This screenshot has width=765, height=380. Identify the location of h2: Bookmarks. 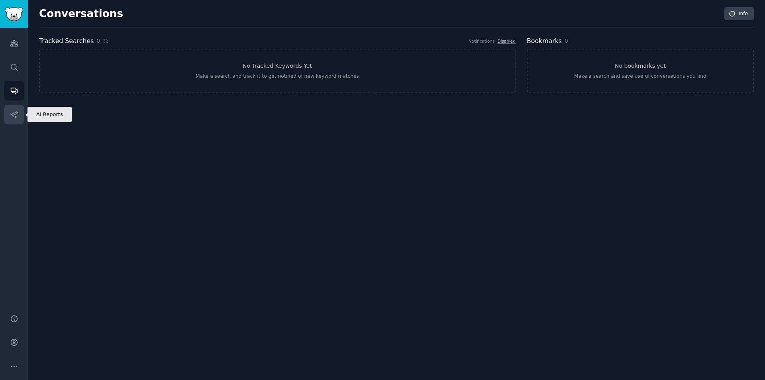
(544, 41).